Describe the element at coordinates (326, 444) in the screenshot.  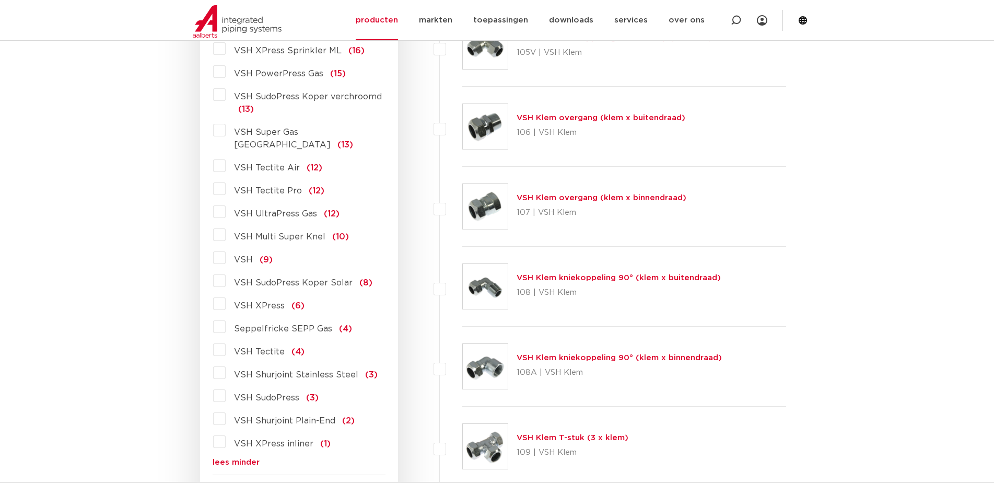
I see `span: (1)` at that location.